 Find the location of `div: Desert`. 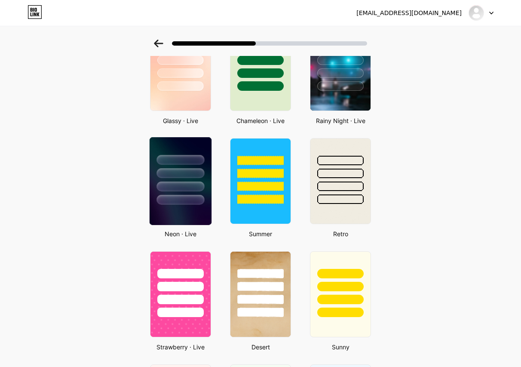

div: Desert is located at coordinates (260, 346).